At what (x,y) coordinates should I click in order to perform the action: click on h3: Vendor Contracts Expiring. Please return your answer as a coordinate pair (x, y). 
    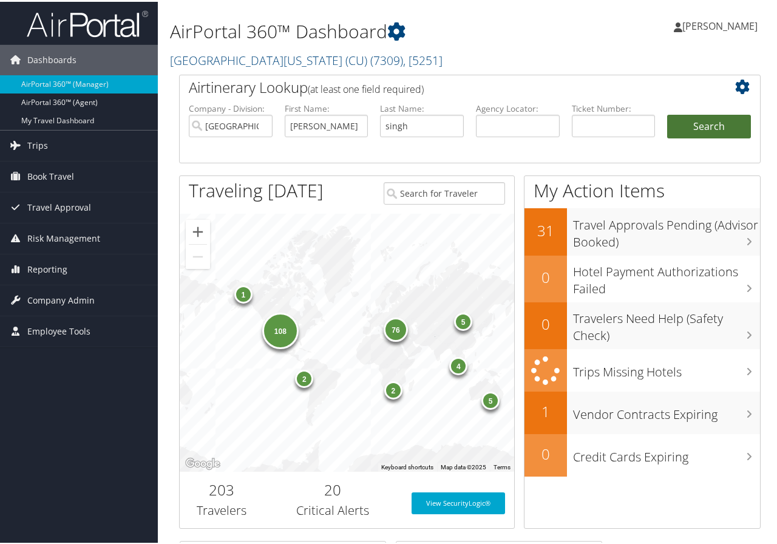
    Looking at the image, I should click on (666, 410).